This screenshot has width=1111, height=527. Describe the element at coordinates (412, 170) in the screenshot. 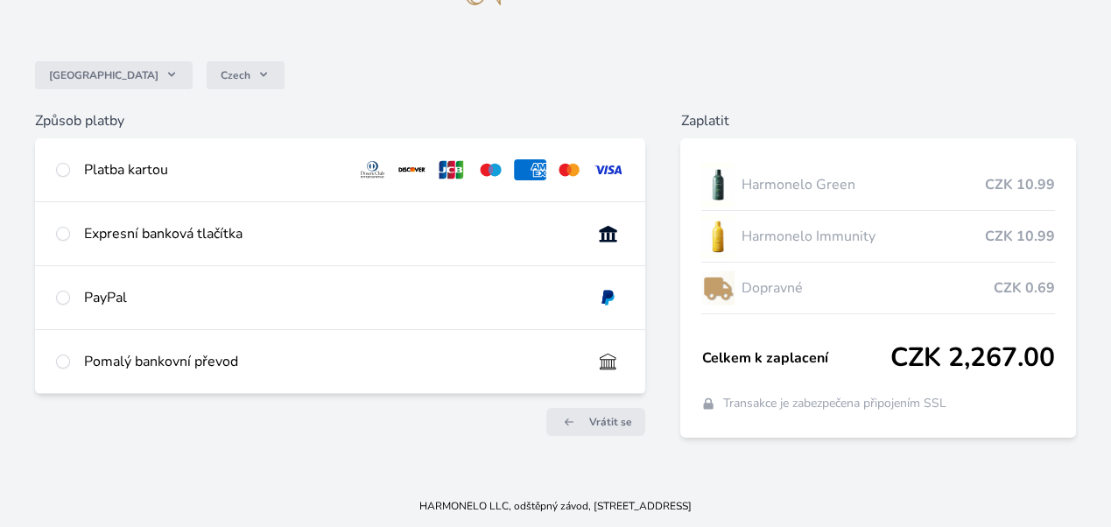

I see `img: discover.svg` at that location.